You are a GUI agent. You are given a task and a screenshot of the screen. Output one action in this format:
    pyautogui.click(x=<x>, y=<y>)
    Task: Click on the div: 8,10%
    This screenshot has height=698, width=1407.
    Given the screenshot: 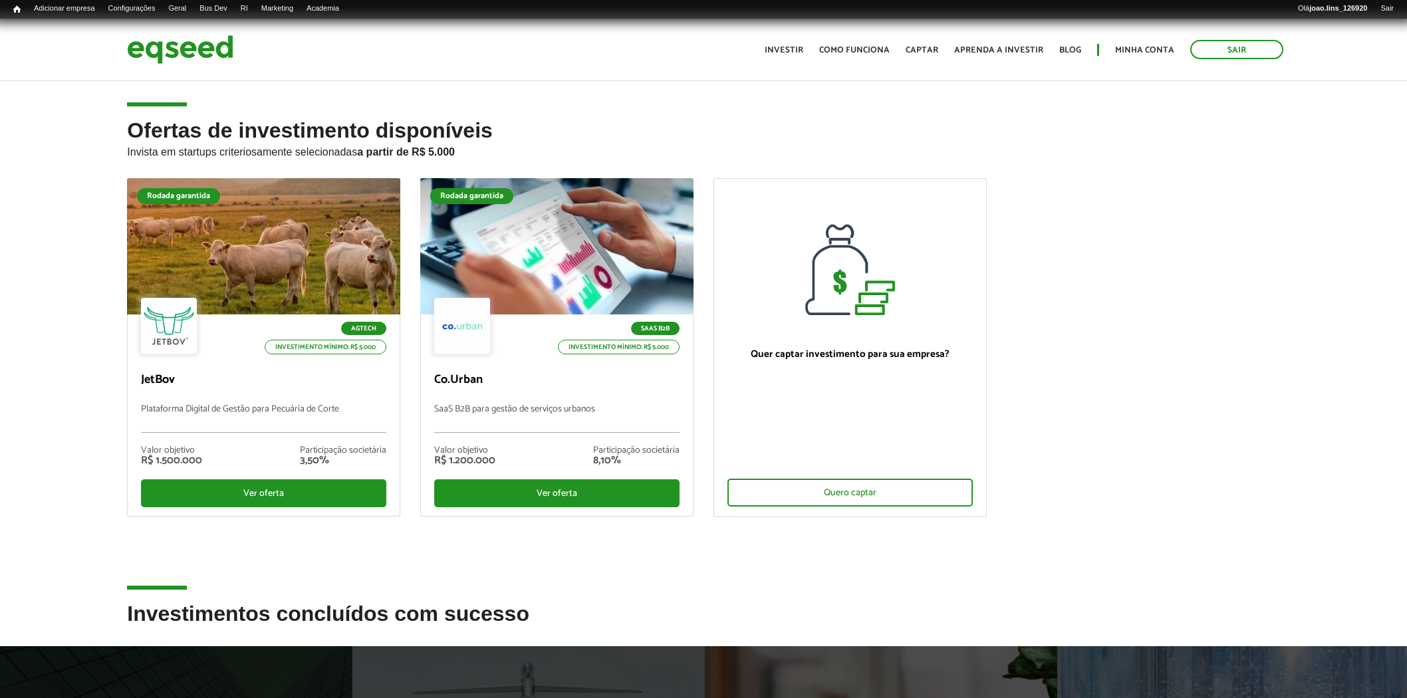 What is the action you would take?
    pyautogui.click(x=636, y=461)
    